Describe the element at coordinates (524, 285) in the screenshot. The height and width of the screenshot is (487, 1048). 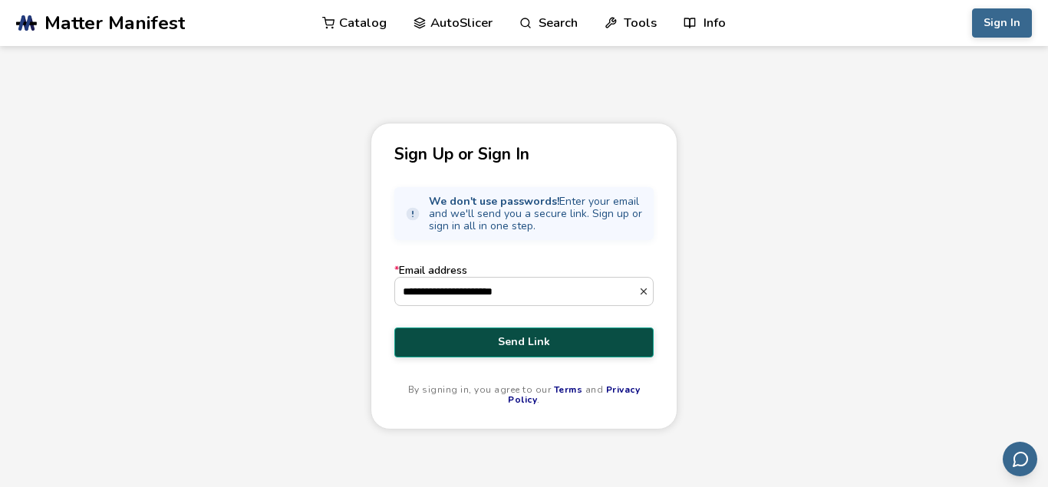
I see `label: Email address` at that location.